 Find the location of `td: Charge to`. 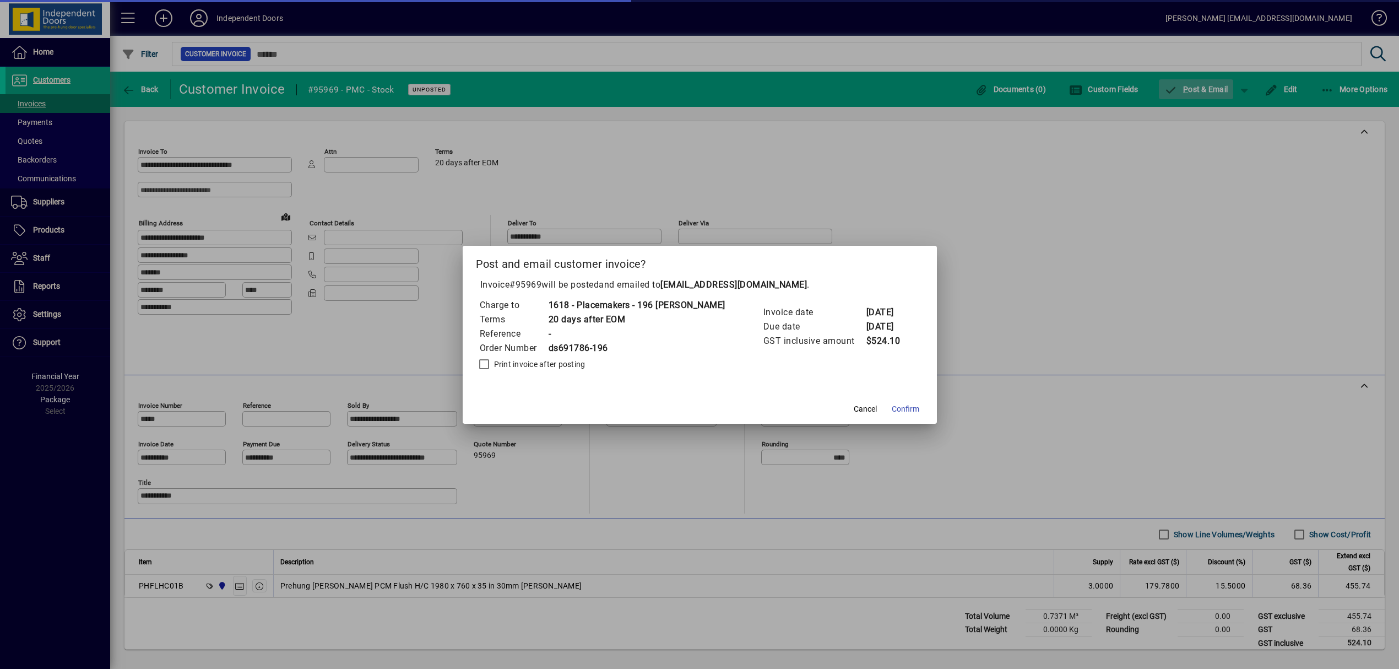

td: Charge to is located at coordinates (513, 305).